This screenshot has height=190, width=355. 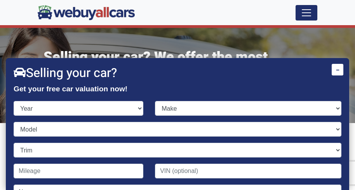 What do you see at coordinates (177, 73) in the screenshot?
I see `h2: Selling your car?` at bounding box center [177, 73].